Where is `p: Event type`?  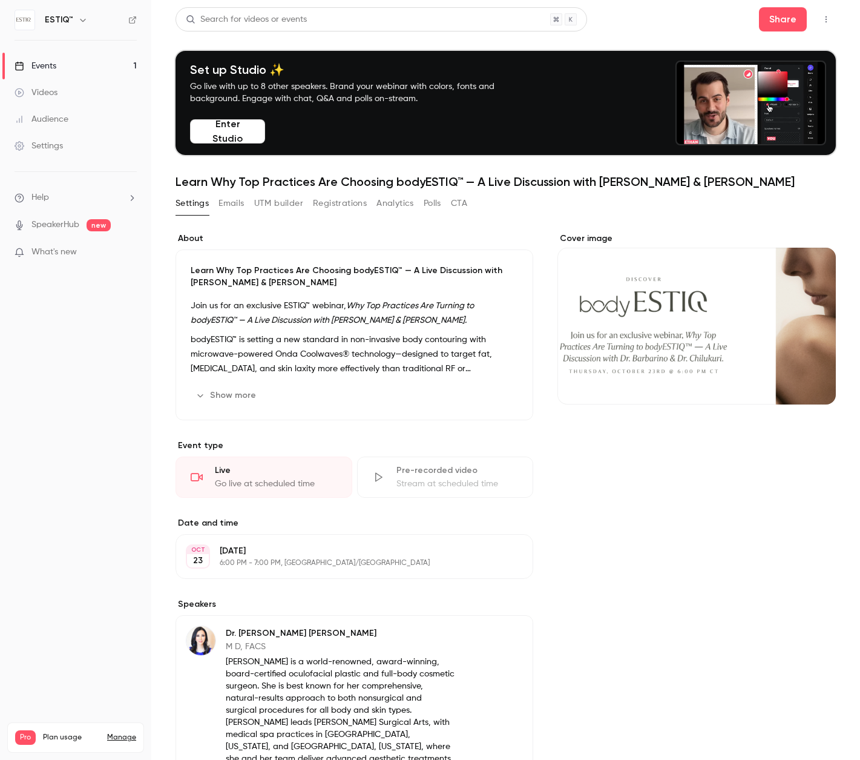
p: Event type is located at coordinates (354, 445).